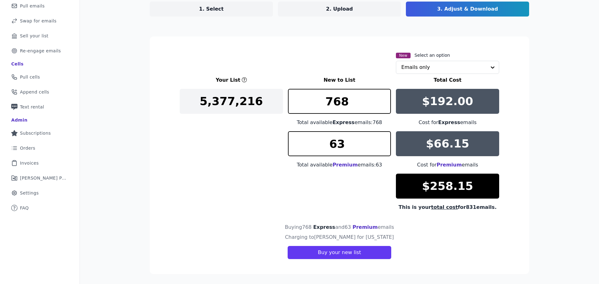  I want to click on h3: New to List, so click(340, 80).